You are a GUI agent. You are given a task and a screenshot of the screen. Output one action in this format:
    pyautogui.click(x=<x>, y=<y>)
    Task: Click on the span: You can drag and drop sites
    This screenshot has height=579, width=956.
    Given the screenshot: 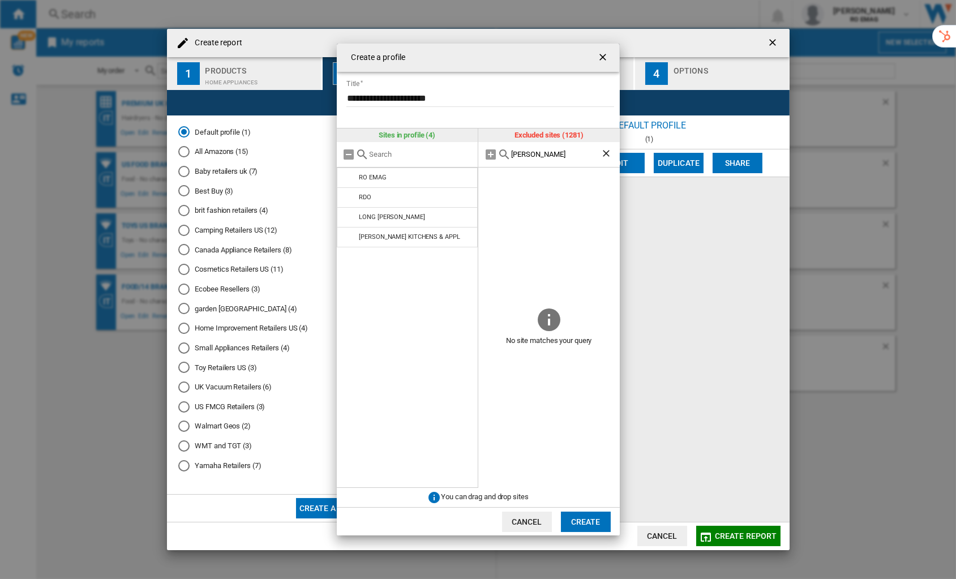 What is the action you would take?
    pyautogui.click(x=484, y=497)
    